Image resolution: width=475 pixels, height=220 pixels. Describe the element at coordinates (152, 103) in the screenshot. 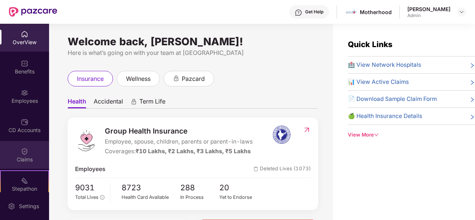

I see `span: Term Life` at that location.